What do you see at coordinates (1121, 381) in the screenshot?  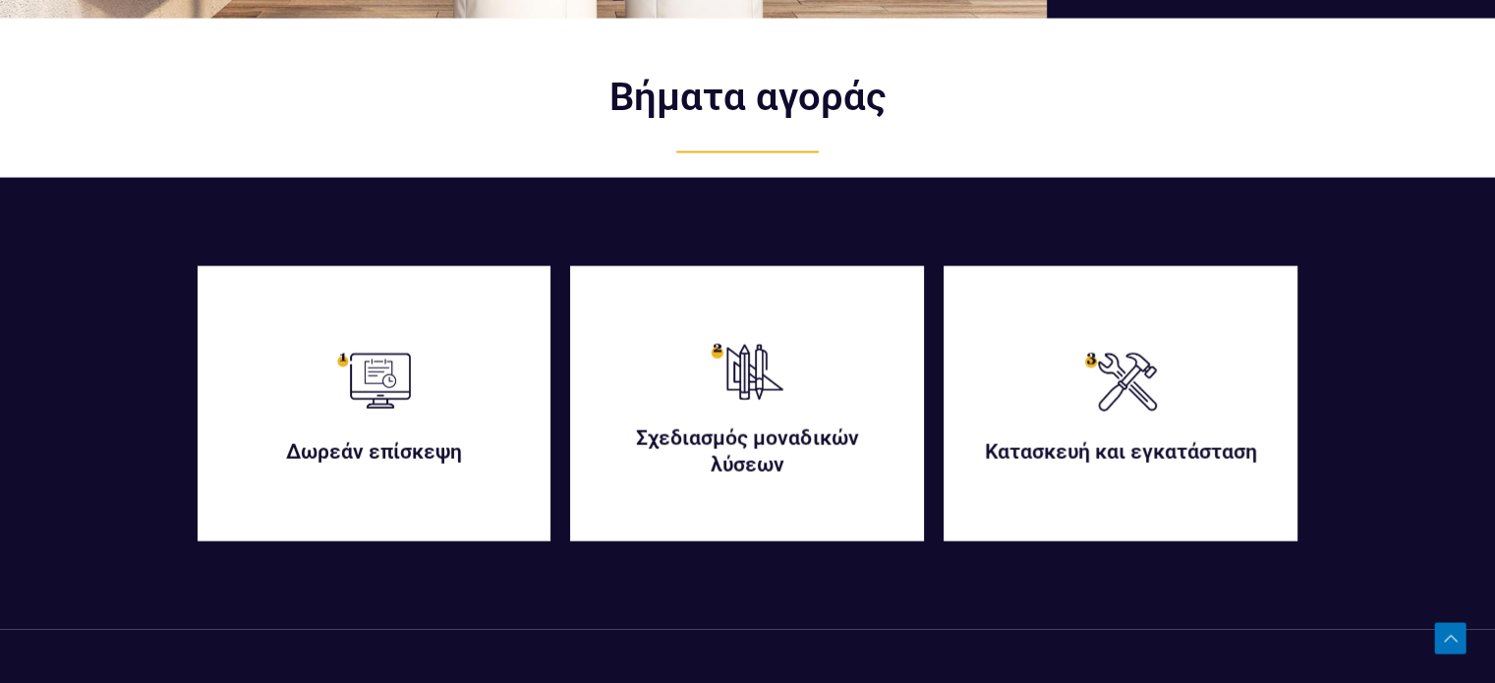 I see `img: κατασκευή κουζίνας` at bounding box center [1121, 381].